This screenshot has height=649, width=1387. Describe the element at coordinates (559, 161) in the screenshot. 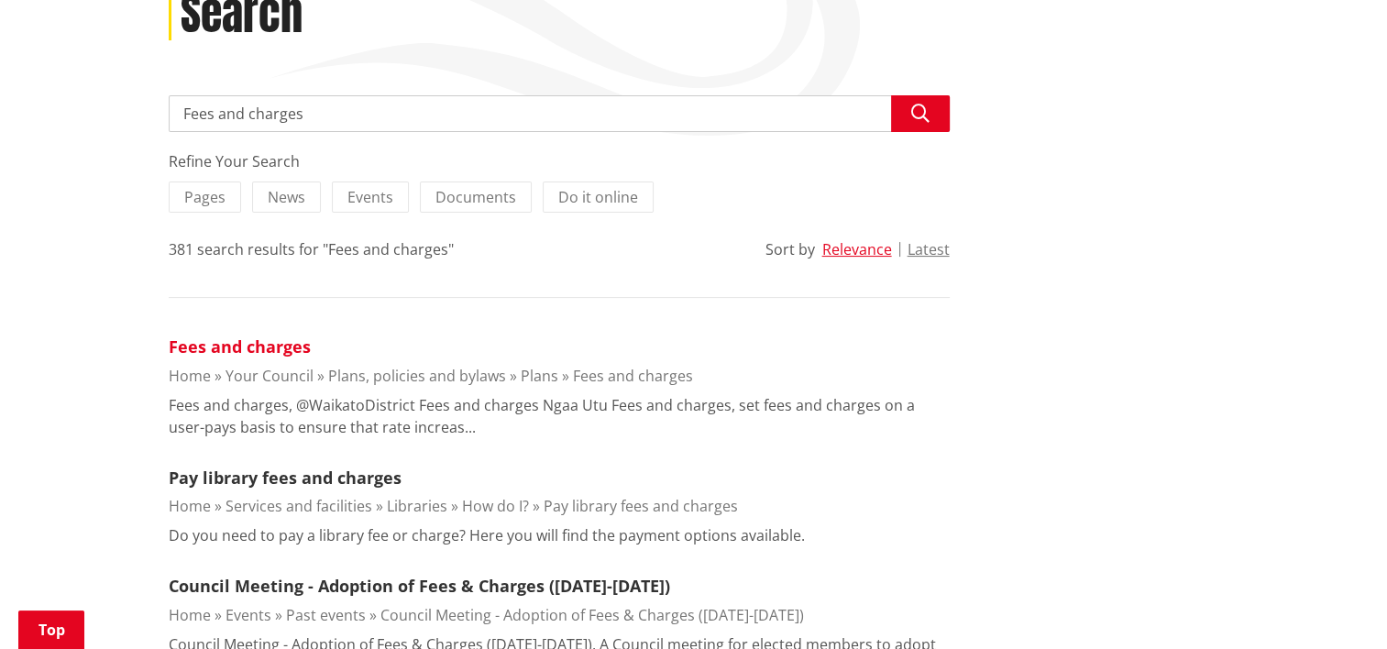

I see `div: Refine Your Search` at that location.